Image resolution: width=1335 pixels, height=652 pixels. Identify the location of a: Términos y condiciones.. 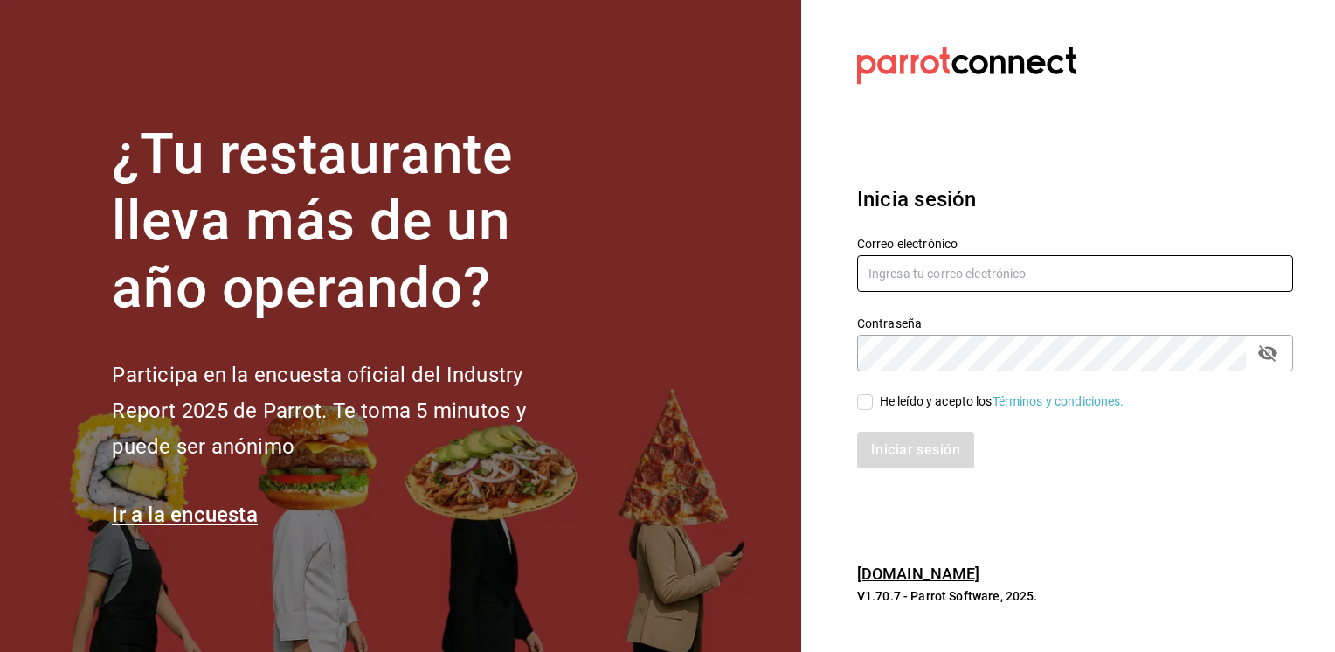
(1058, 401).